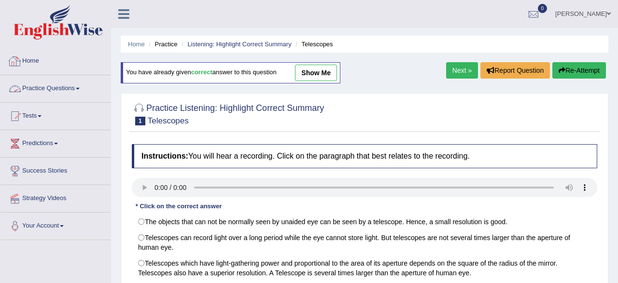 The width and height of the screenshot is (618, 283). Describe the element at coordinates (364, 156) in the screenshot. I see `h4: You will hear a recording. Click on the paragraph that best relates to the recording.` at that location.